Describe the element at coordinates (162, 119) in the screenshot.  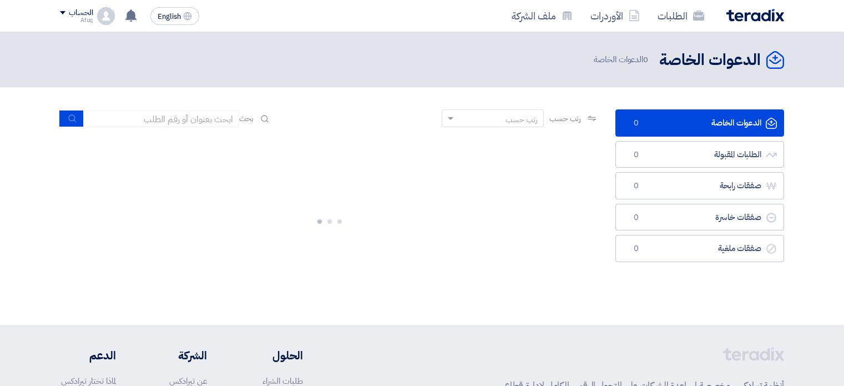
I see `input: ابحث بعنوان أو رقم الطلب` at that location.